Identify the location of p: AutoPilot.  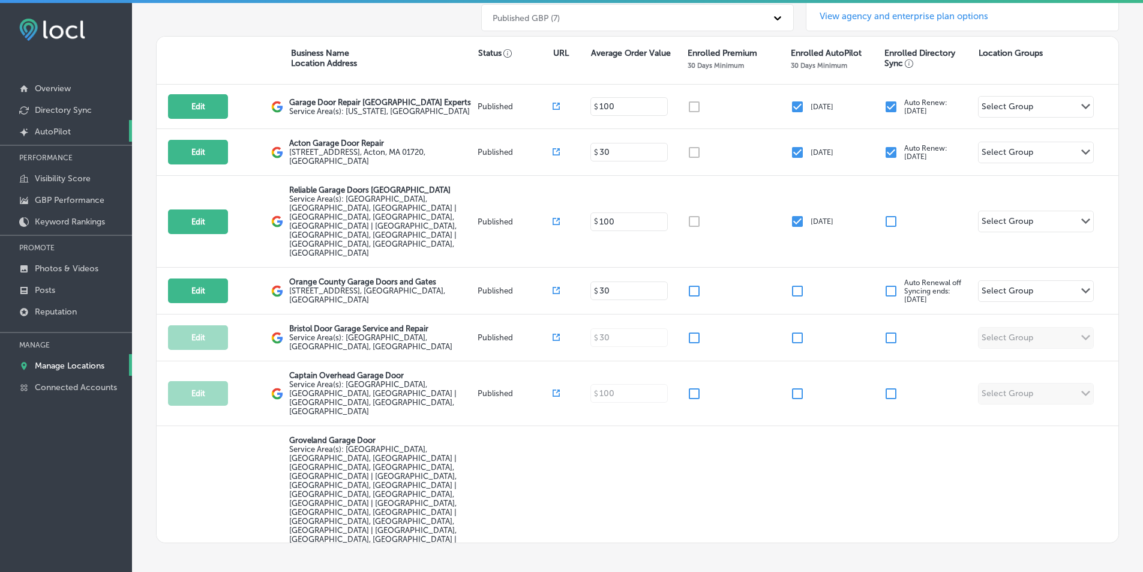
(53, 131).